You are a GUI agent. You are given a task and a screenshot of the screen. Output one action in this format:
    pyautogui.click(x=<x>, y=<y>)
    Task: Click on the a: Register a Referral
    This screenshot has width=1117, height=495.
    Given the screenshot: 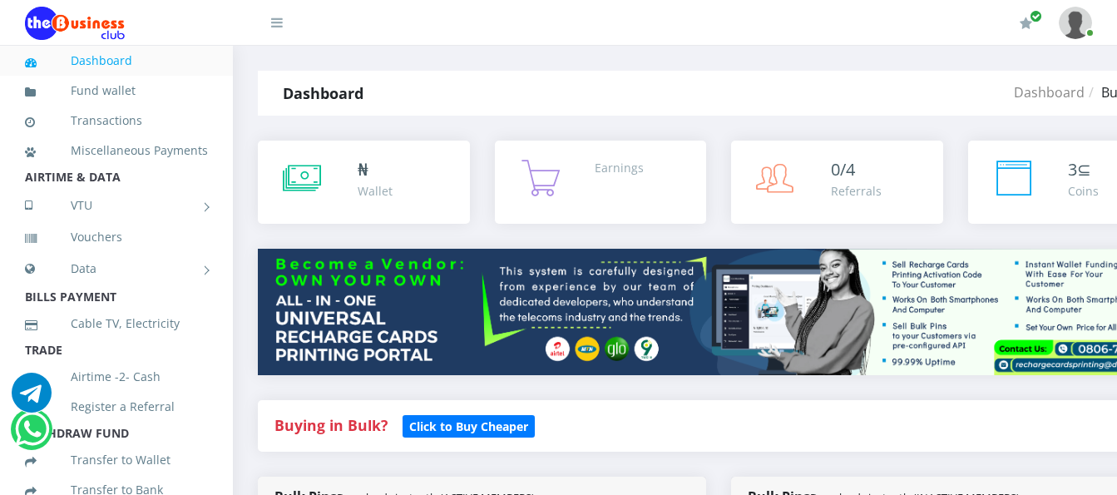 What is the action you would take?
    pyautogui.click(x=116, y=407)
    